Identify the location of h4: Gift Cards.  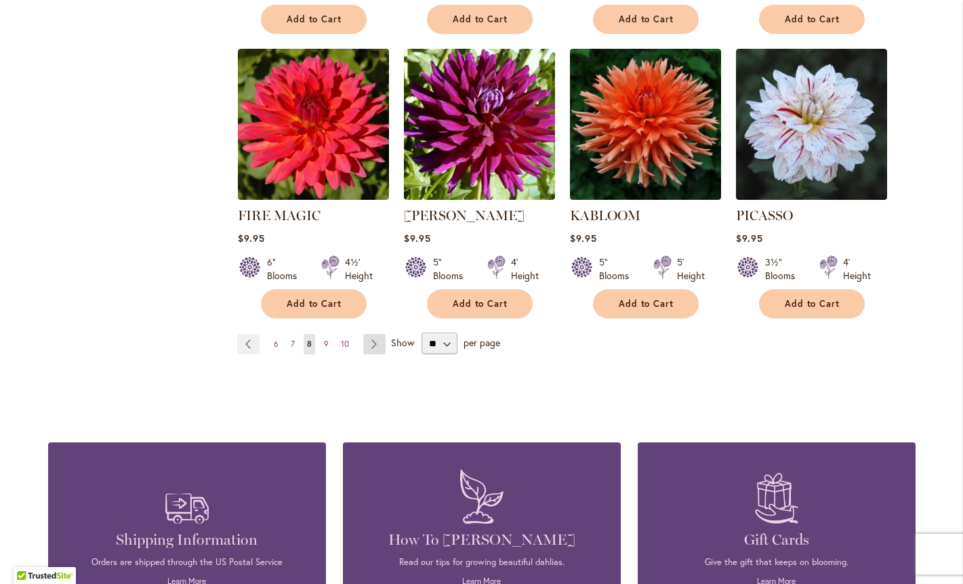
(777, 540).